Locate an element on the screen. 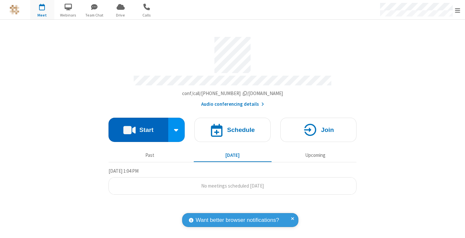  button: Start is located at coordinates (138, 130).